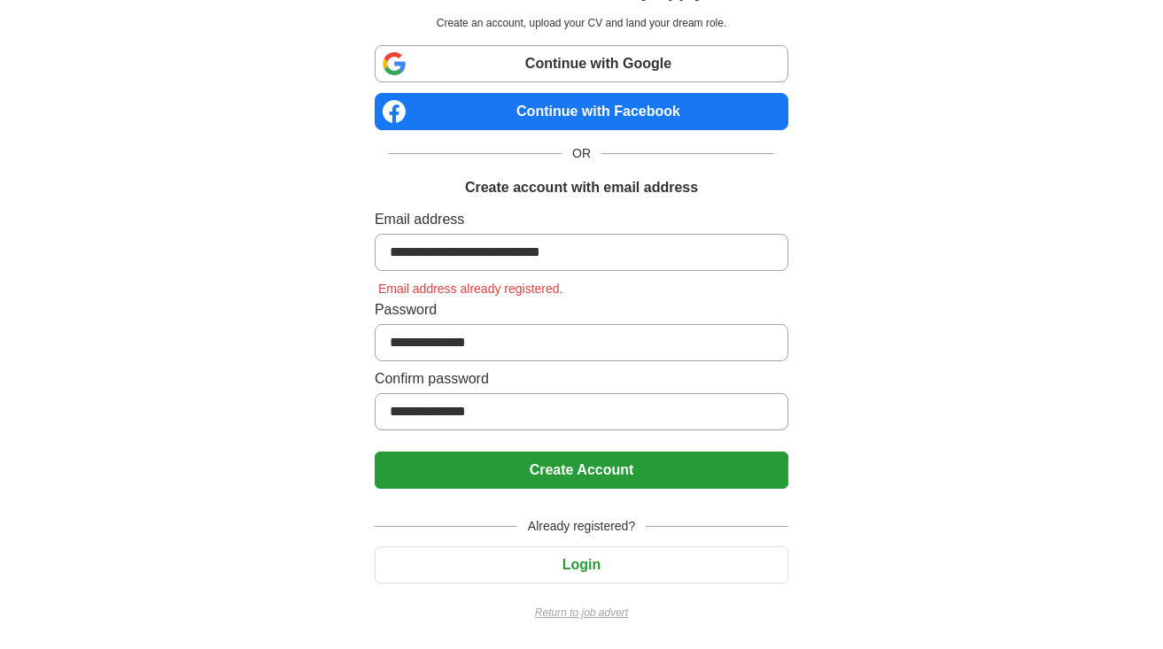 Image resolution: width=1163 pixels, height=649 pixels. What do you see at coordinates (581, 379) in the screenshot?
I see `label: Confirm password` at bounding box center [581, 379].